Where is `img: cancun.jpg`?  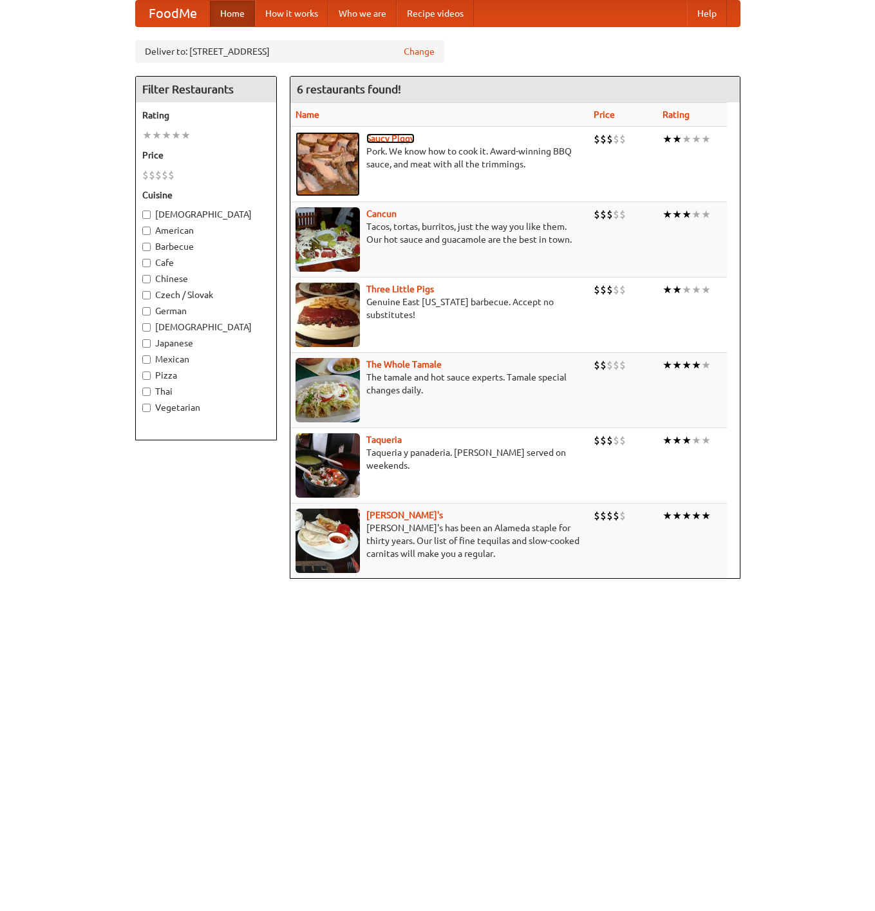 img: cancun.jpg is located at coordinates (328, 239).